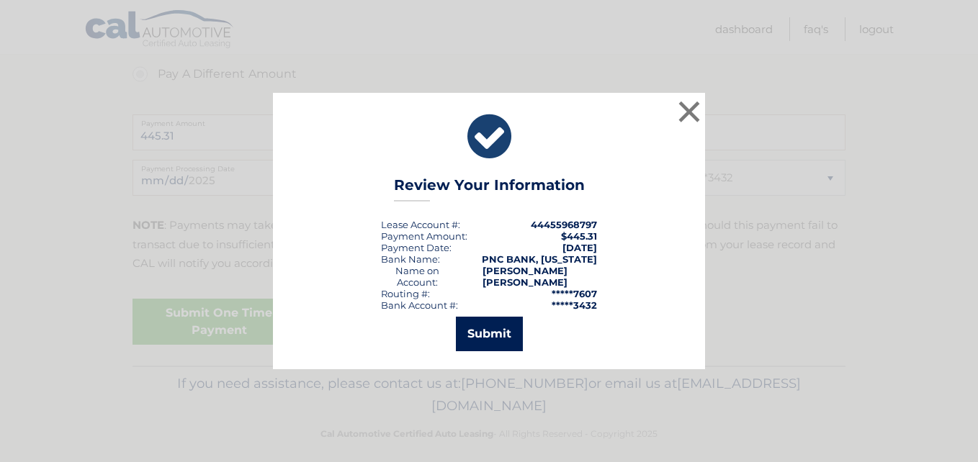  Describe the element at coordinates (564, 225) in the screenshot. I see `strong: 44455968797` at that location.